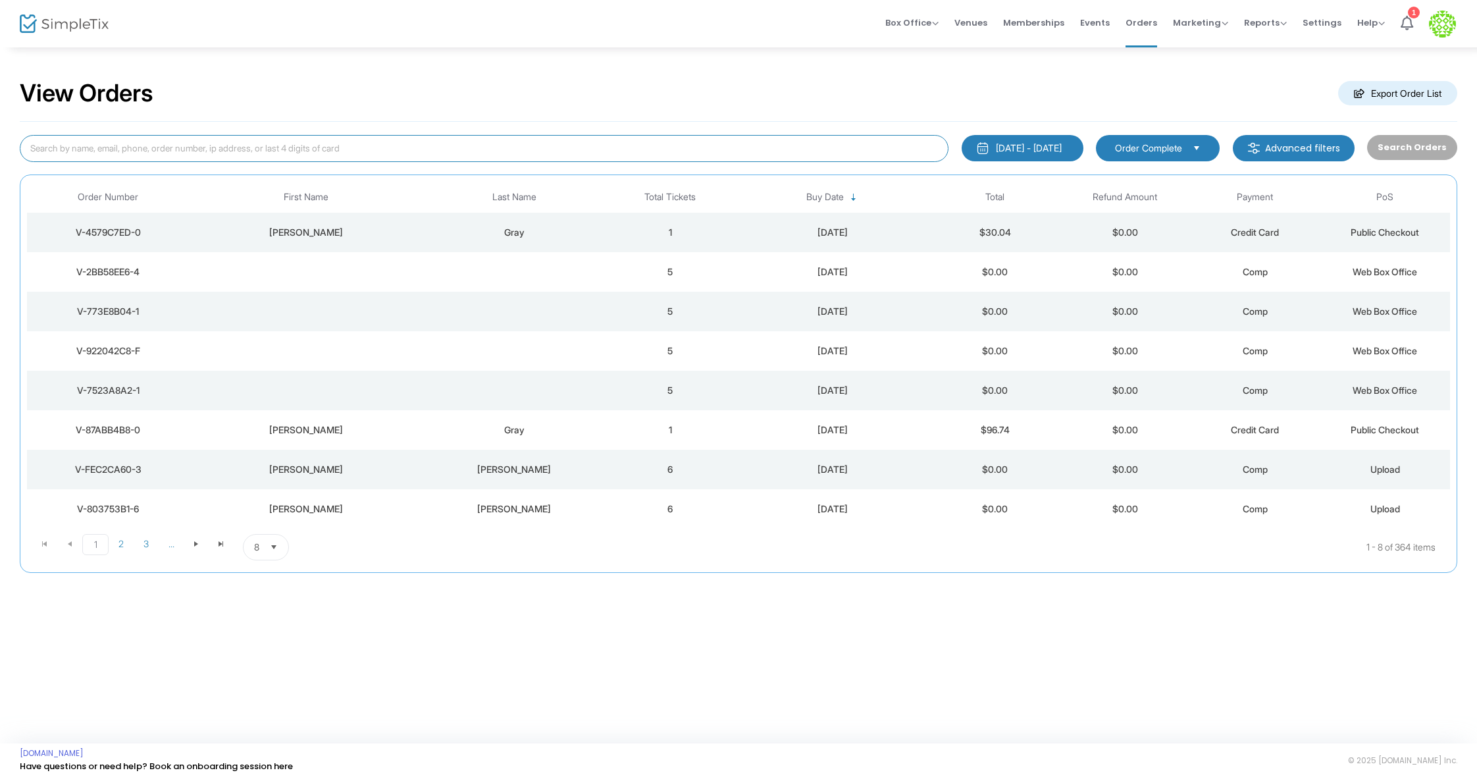  I want to click on div: V-803753B1-6, so click(108, 509).